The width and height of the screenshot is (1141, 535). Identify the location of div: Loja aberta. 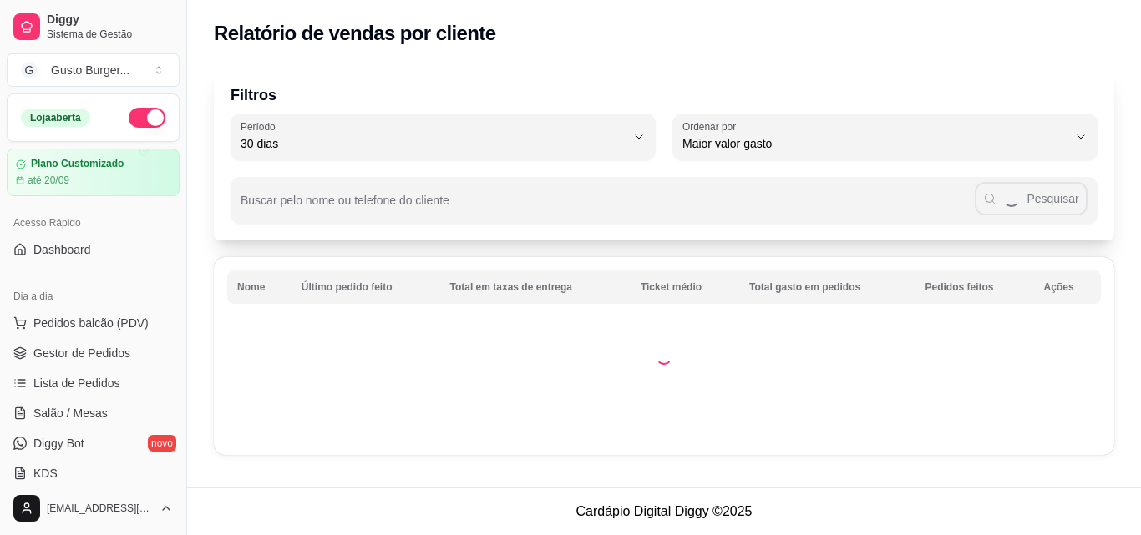
(55, 118).